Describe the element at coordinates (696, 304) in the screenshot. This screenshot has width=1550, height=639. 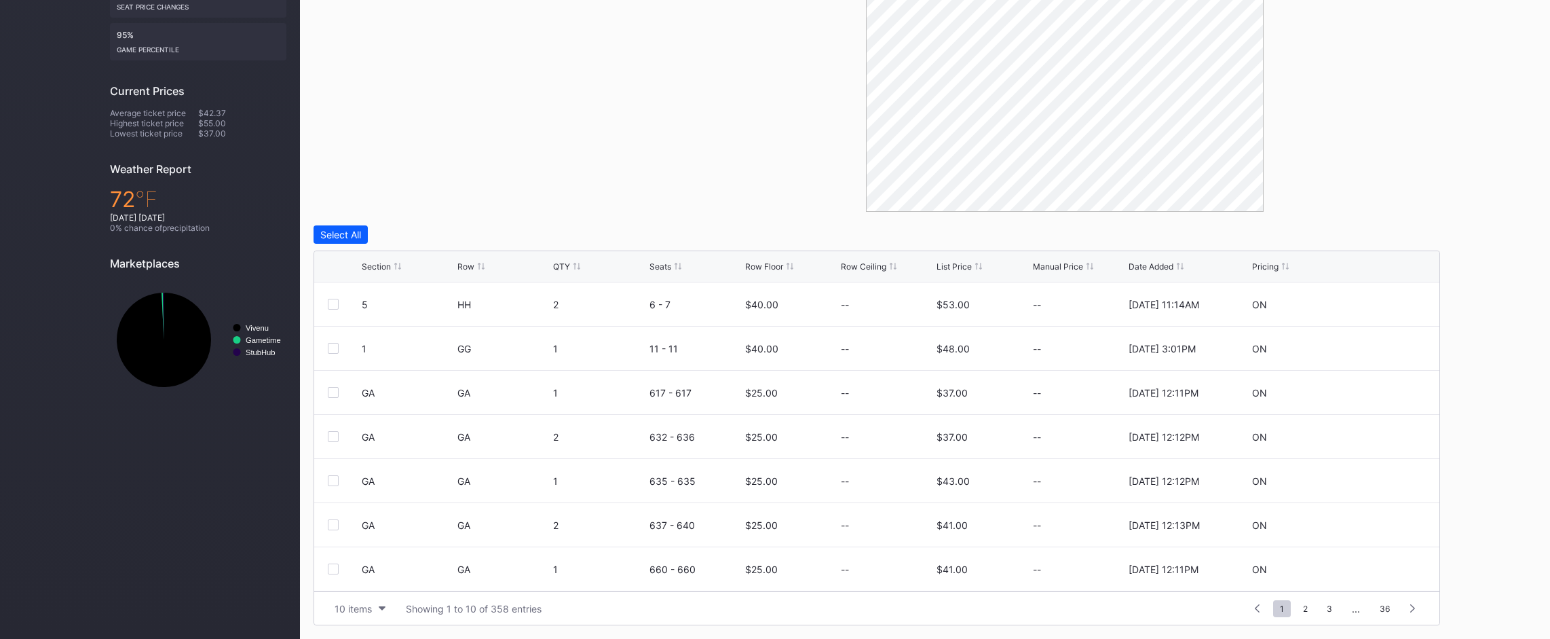
I see `div: 6 - 7` at that location.